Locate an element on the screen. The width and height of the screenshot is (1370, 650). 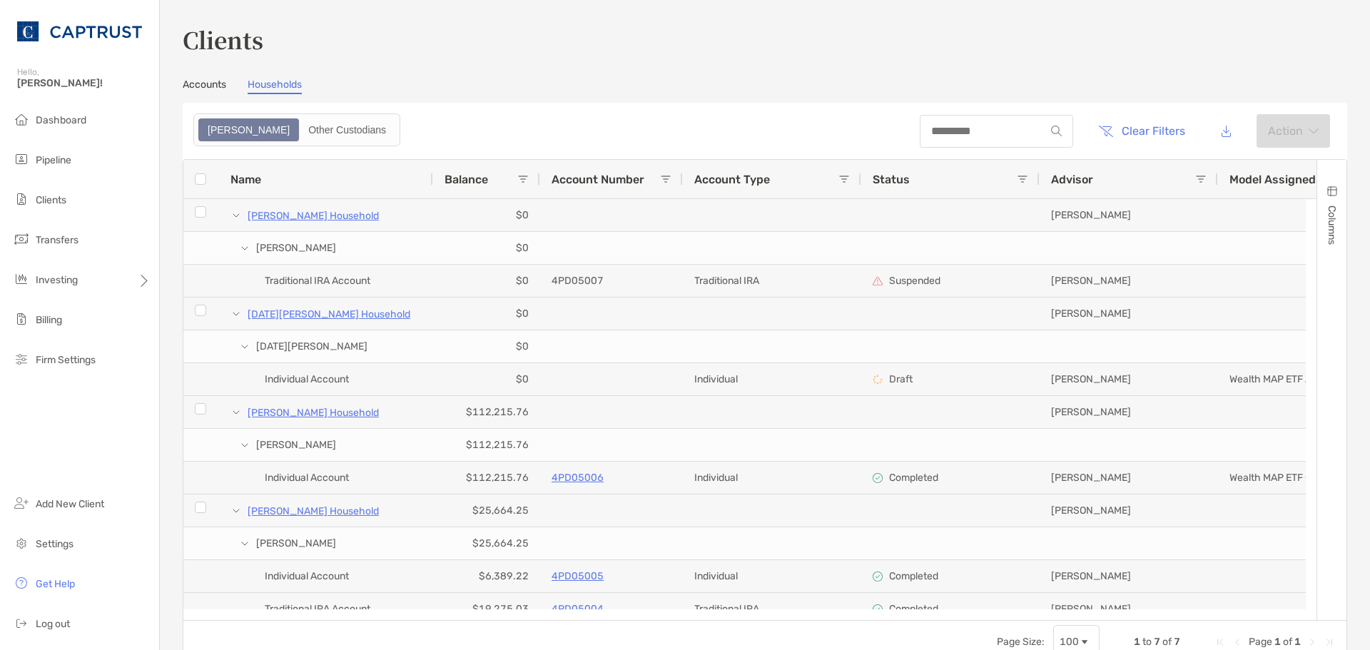
img: CAPTRUST Logo is located at coordinates (79, 31).